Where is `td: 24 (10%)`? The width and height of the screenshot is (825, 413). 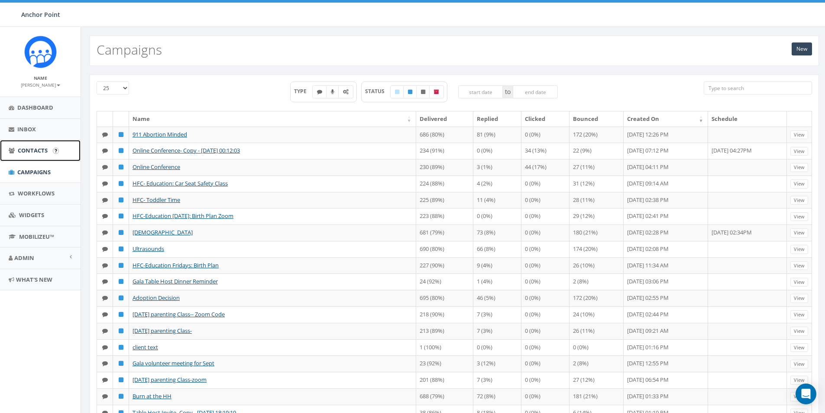
td: 24 (10%) is located at coordinates (597, 315).